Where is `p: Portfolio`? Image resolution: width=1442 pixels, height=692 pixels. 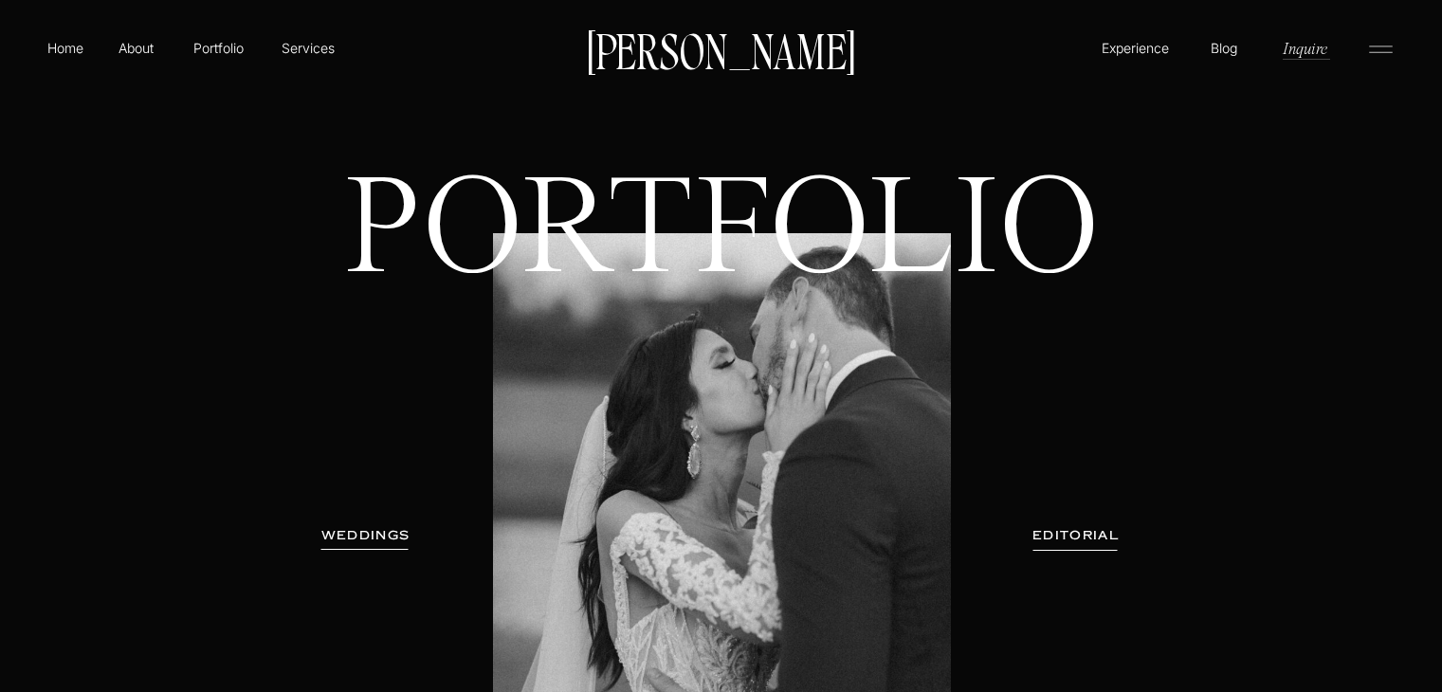
p: Portfolio is located at coordinates (218, 47).